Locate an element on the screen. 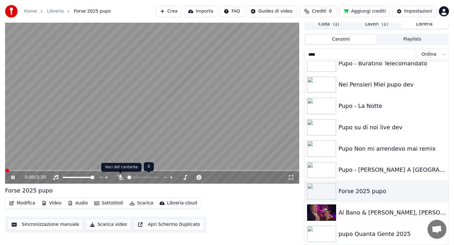 The height and width of the screenshot is (245, 454). button: Apri Schermo Duplicato is located at coordinates (169, 225).